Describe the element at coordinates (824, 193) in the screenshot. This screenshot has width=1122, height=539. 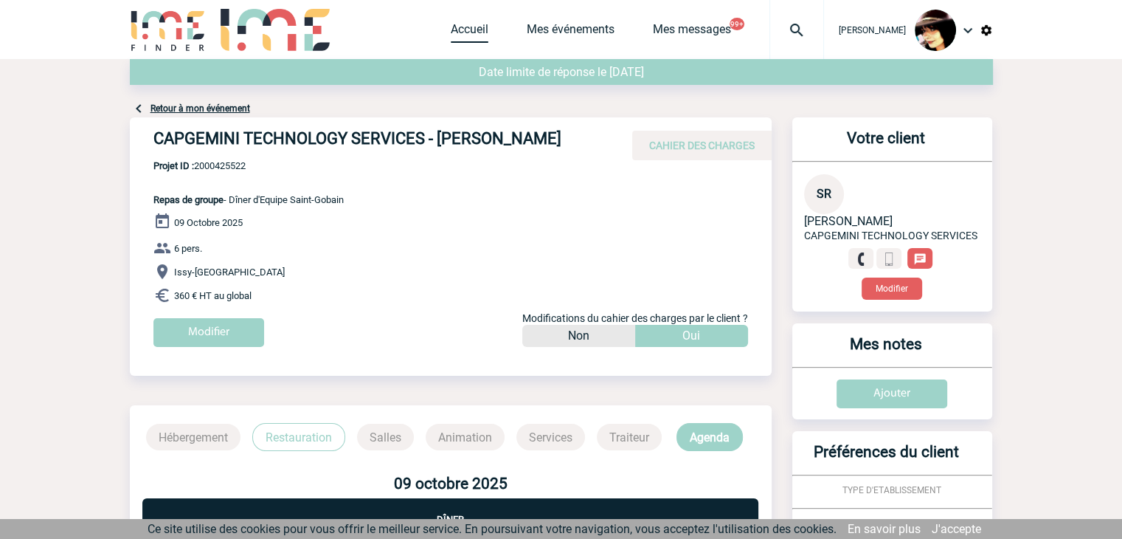
I see `span: SR` at that location.